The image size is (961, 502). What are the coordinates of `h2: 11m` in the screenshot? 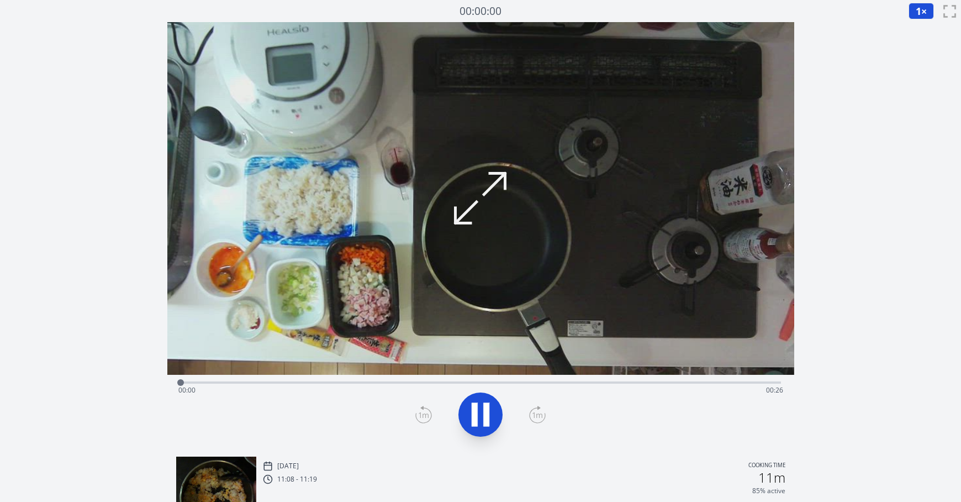 It's located at (772, 477).